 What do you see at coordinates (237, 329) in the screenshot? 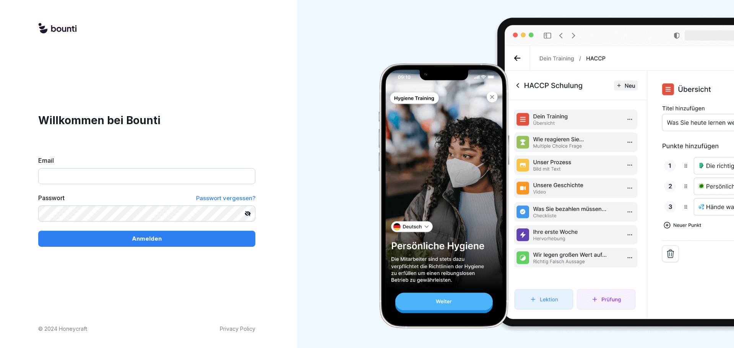
I see `a: Privacy Policy` at bounding box center [237, 329].